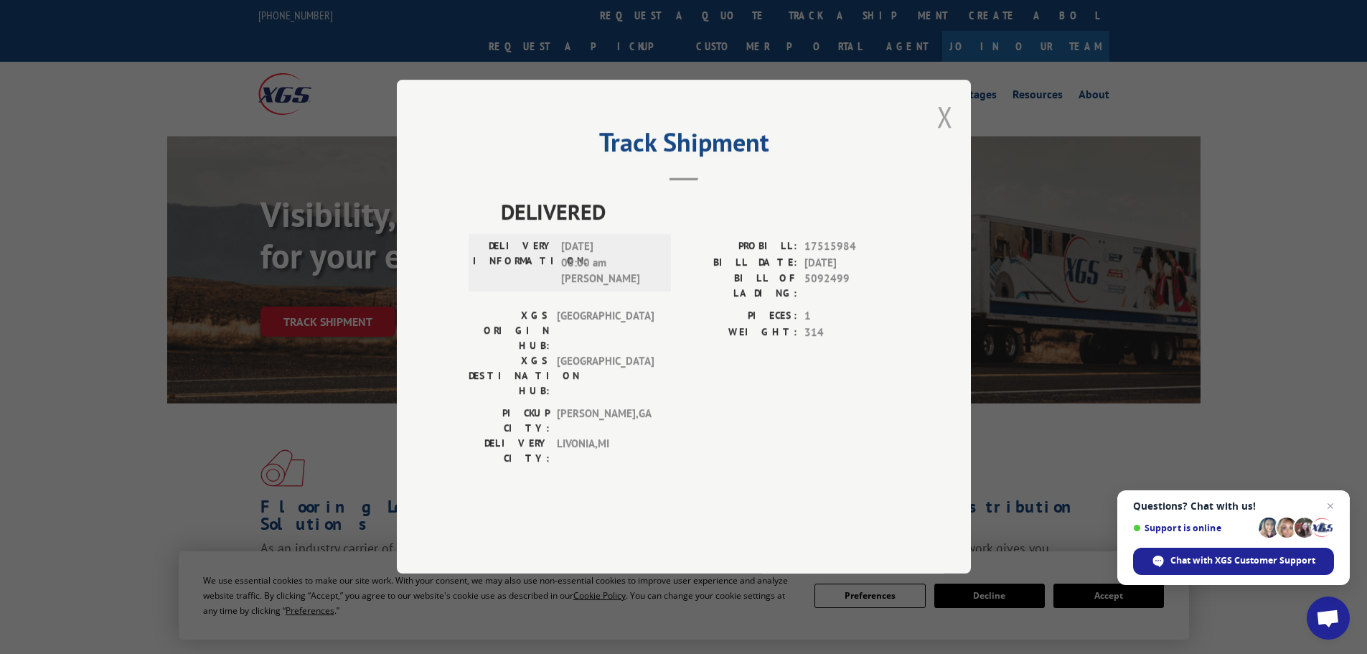 This screenshot has width=1367, height=654. I want to click on span: Questions? Chat with us!, so click(1233, 506).